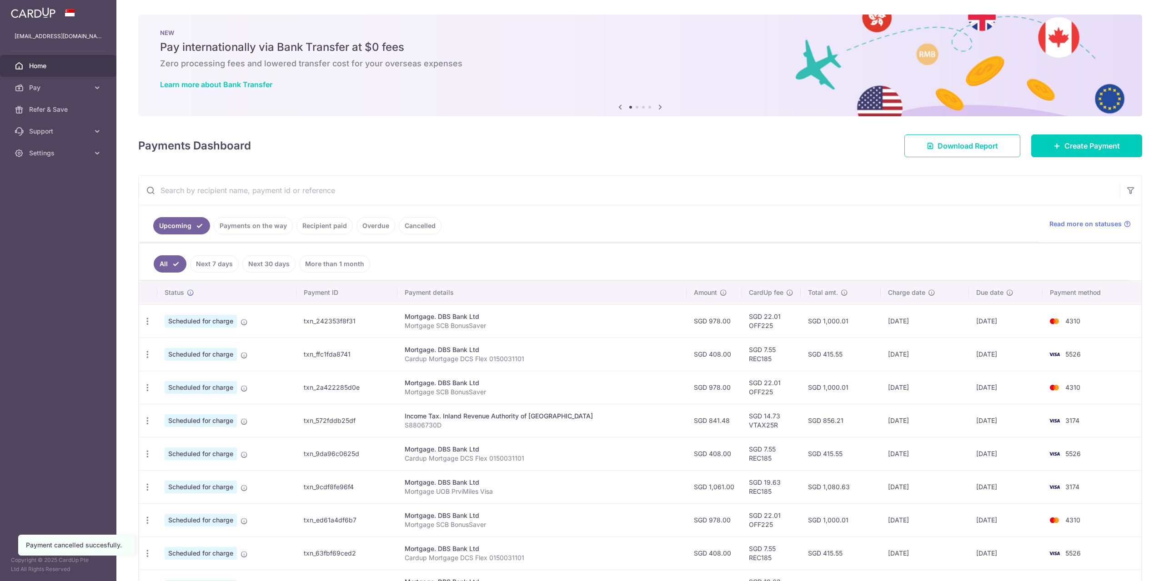  I want to click on h5: Pay internationally via Bank Transfer at $0 fees, so click(640, 47).